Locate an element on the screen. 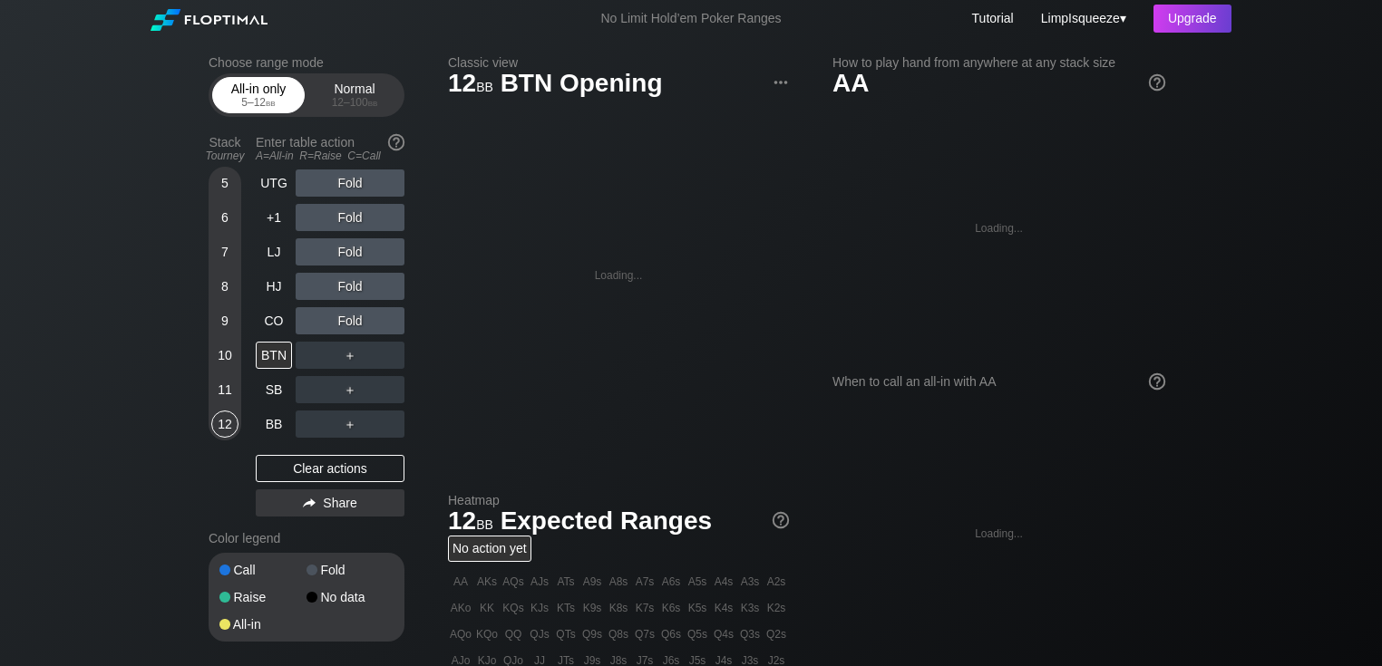 This screenshot has width=1382, height=666. div: Q4s is located at coordinates (723, 635).